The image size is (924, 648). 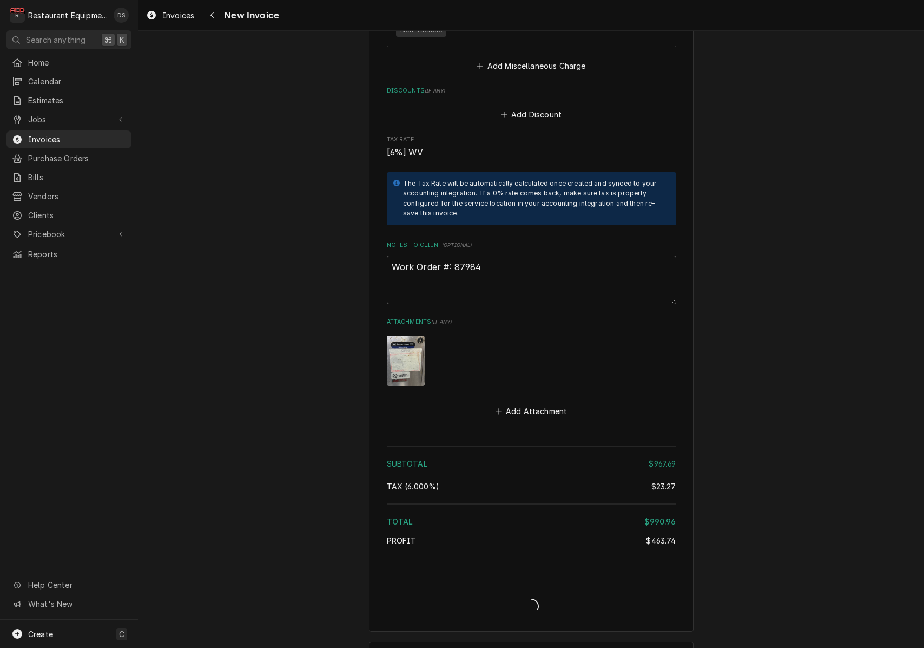 What do you see at coordinates (531, 272) in the screenshot?
I see `div: Notes to Client` at bounding box center [531, 272].